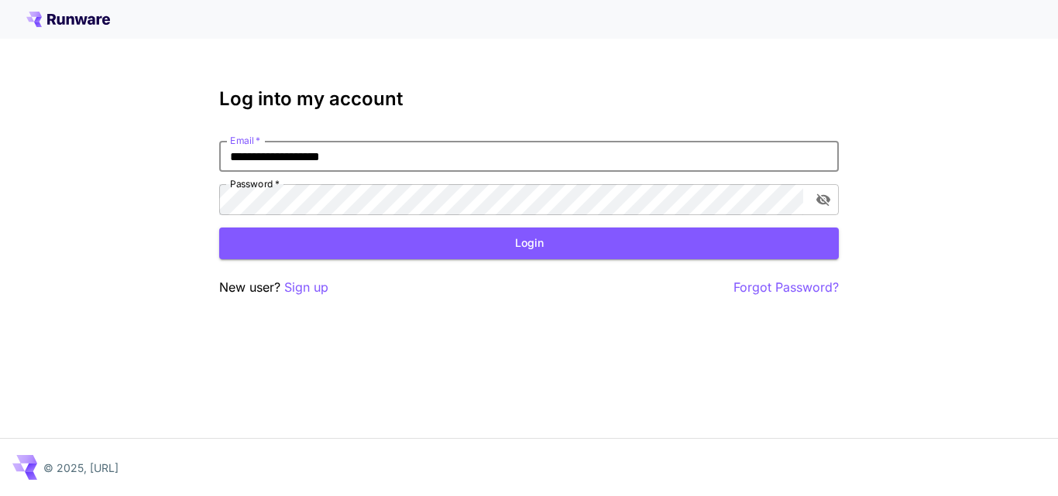 Image resolution: width=1058 pixels, height=496 pixels. What do you see at coordinates (529, 243) in the screenshot?
I see `button: Login` at bounding box center [529, 243].